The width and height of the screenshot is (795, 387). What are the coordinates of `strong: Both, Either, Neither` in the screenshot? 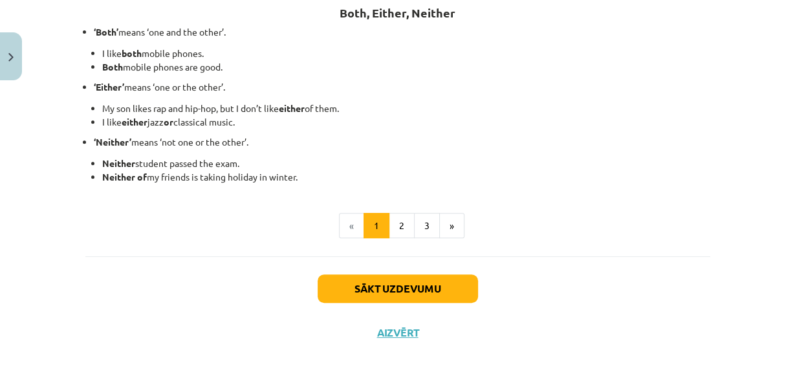 It's located at (397, 12).